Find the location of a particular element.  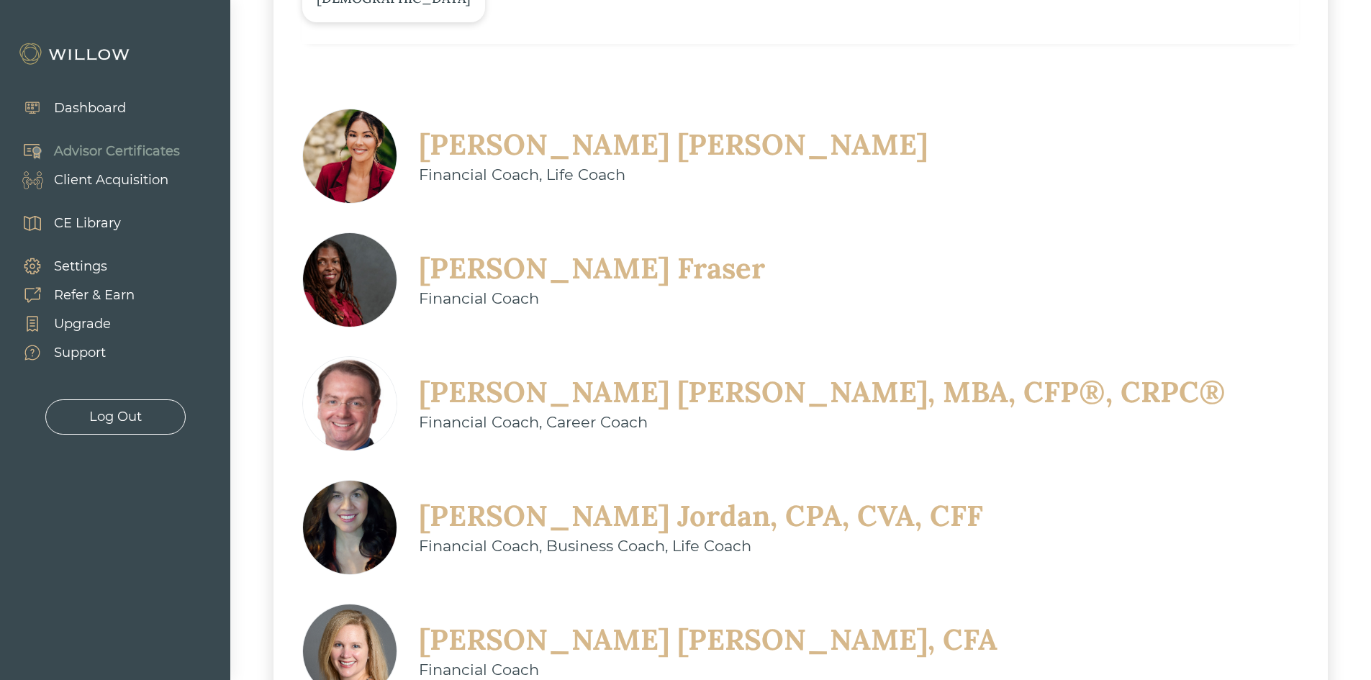

a: Advisor Certificates is located at coordinates (94, 151).